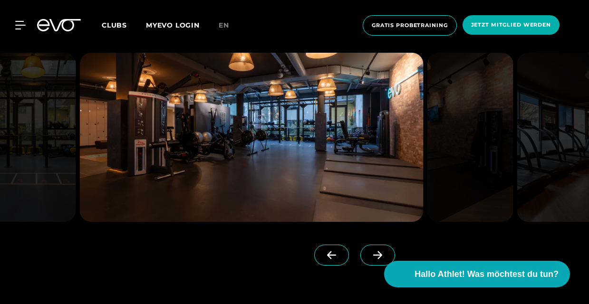 This screenshot has width=589, height=304. Describe the element at coordinates (410, 25) in the screenshot. I see `span: Gratis Probetraining` at that location.